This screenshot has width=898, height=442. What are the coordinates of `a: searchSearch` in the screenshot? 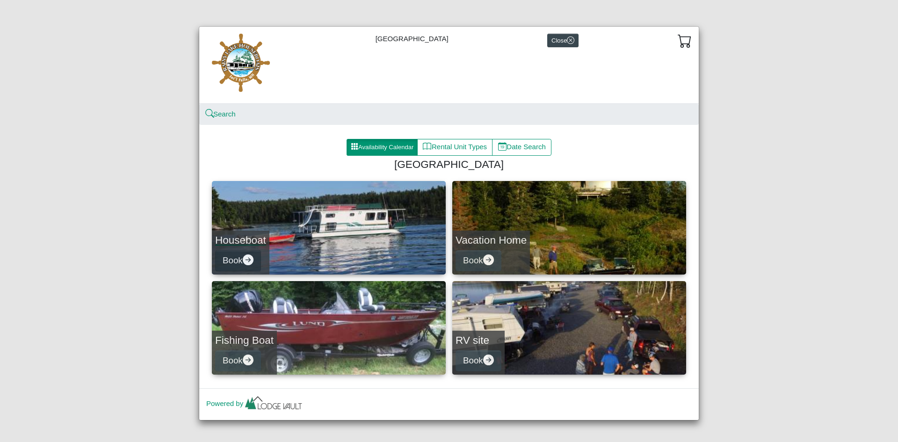 It's located at (221, 114).